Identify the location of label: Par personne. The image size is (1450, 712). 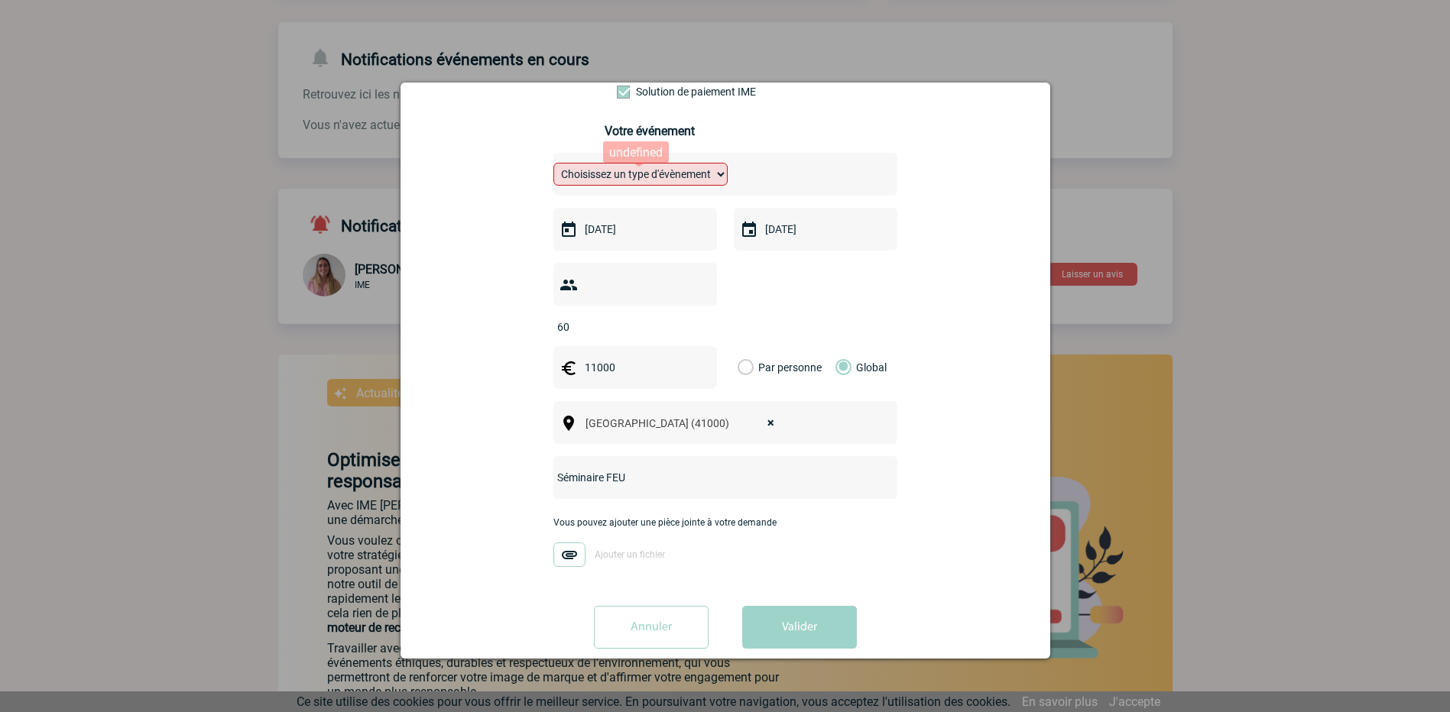
(746, 368).